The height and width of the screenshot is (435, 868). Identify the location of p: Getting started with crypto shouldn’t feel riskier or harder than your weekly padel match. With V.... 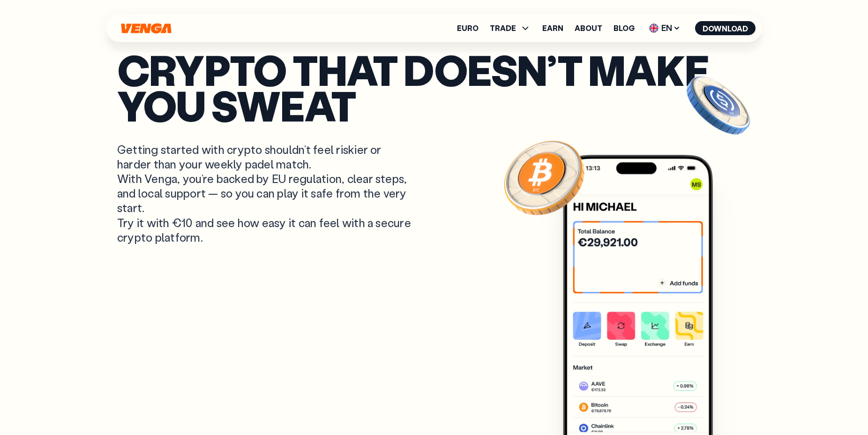
(265, 193).